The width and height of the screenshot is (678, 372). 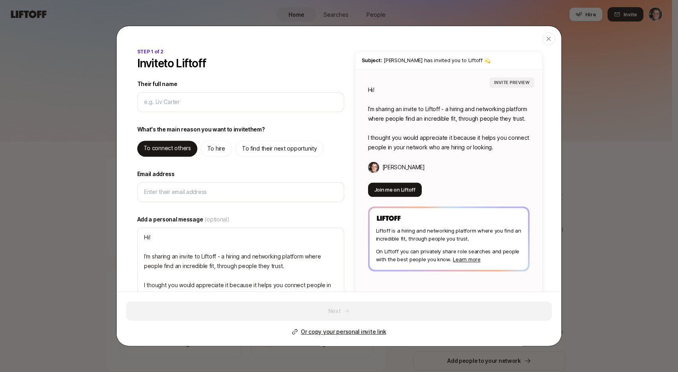 What do you see at coordinates (344, 332) in the screenshot?
I see `p: Or copy your personal invite link` at bounding box center [344, 332].